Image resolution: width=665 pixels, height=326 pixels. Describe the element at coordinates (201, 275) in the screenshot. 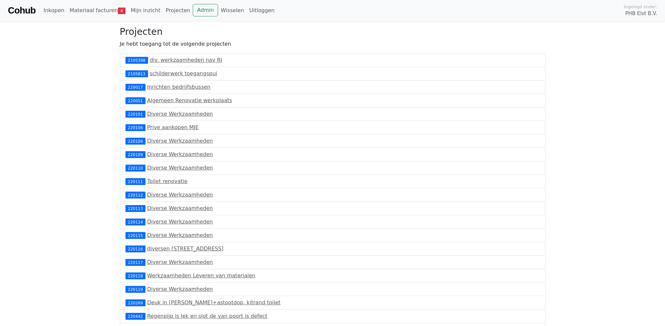

I see `a: Werkzaamheden Leveren van materialen` at that location.